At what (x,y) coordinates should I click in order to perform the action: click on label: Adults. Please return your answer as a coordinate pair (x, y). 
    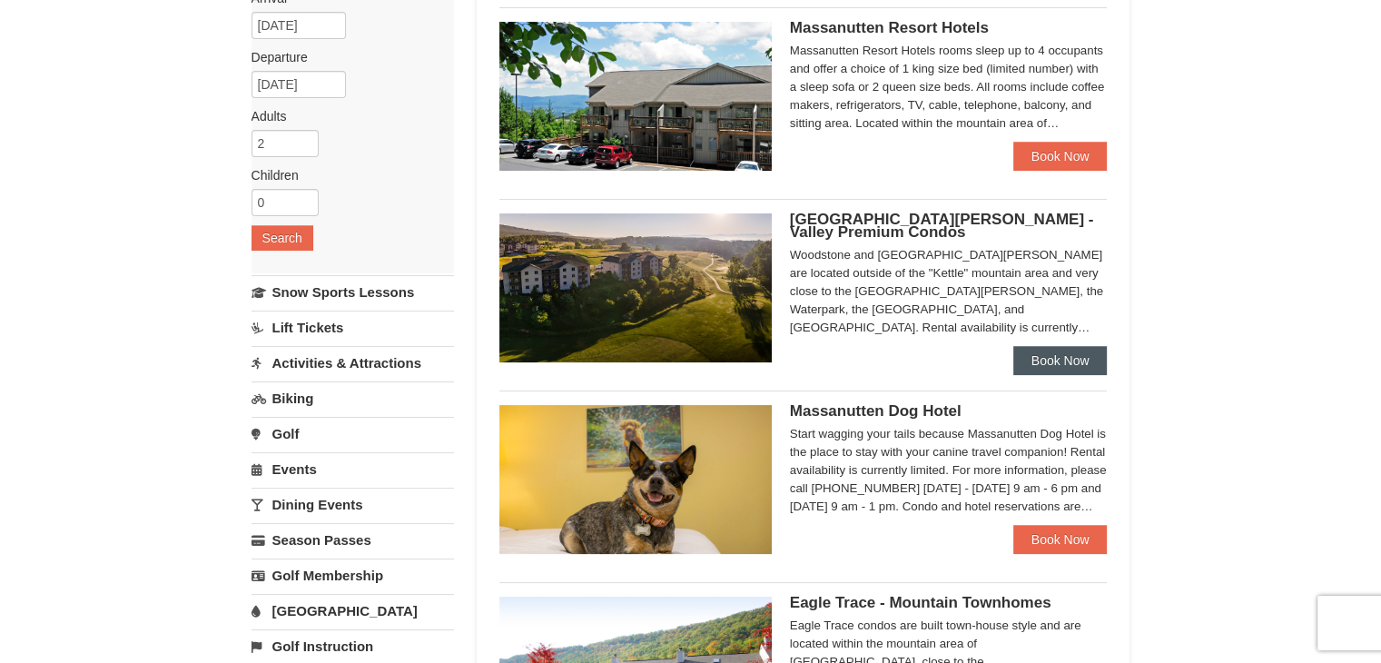
    Looking at the image, I should click on (346, 116).